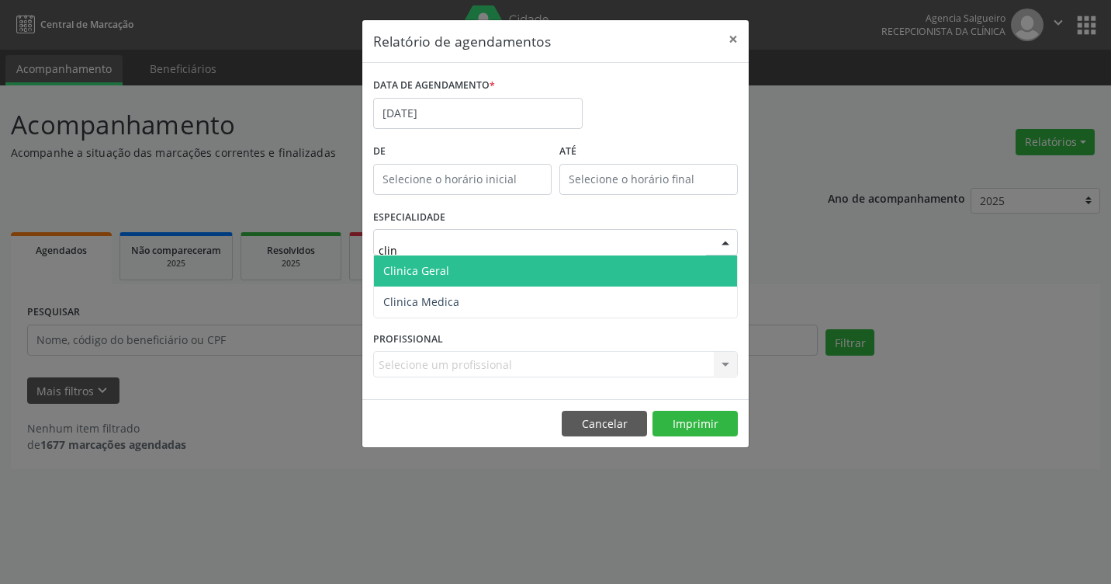 The width and height of the screenshot is (1111, 584). Describe the element at coordinates (463, 151) in the screenshot. I see `label: De` at that location.